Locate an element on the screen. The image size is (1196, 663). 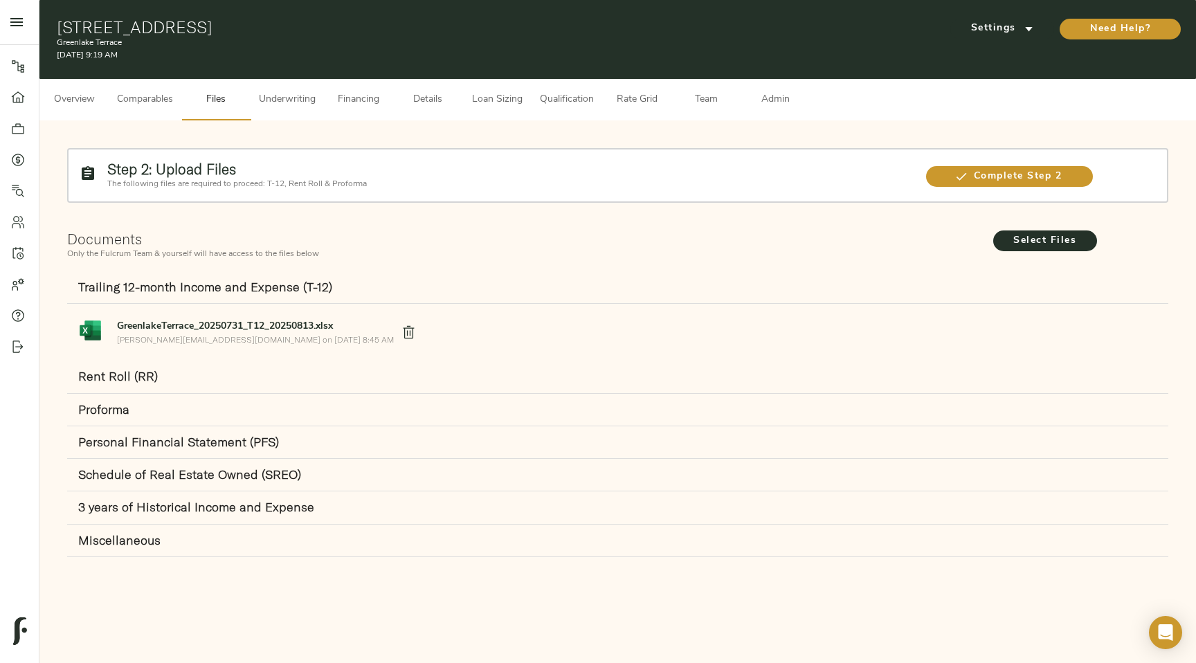
strong: Proforma is located at coordinates (104, 409).